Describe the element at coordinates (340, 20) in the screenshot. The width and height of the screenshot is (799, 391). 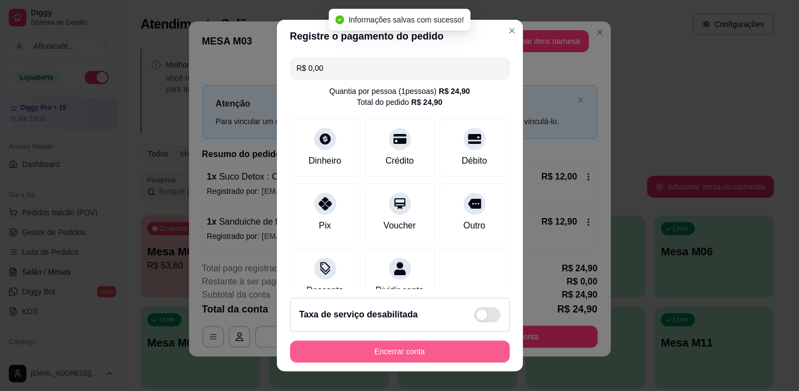
I see `span: check-circle` at that location.